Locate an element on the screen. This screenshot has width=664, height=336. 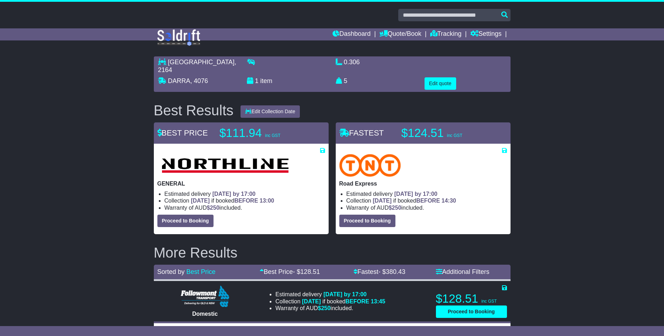
span: 380.43 is located at coordinates (395, 272).